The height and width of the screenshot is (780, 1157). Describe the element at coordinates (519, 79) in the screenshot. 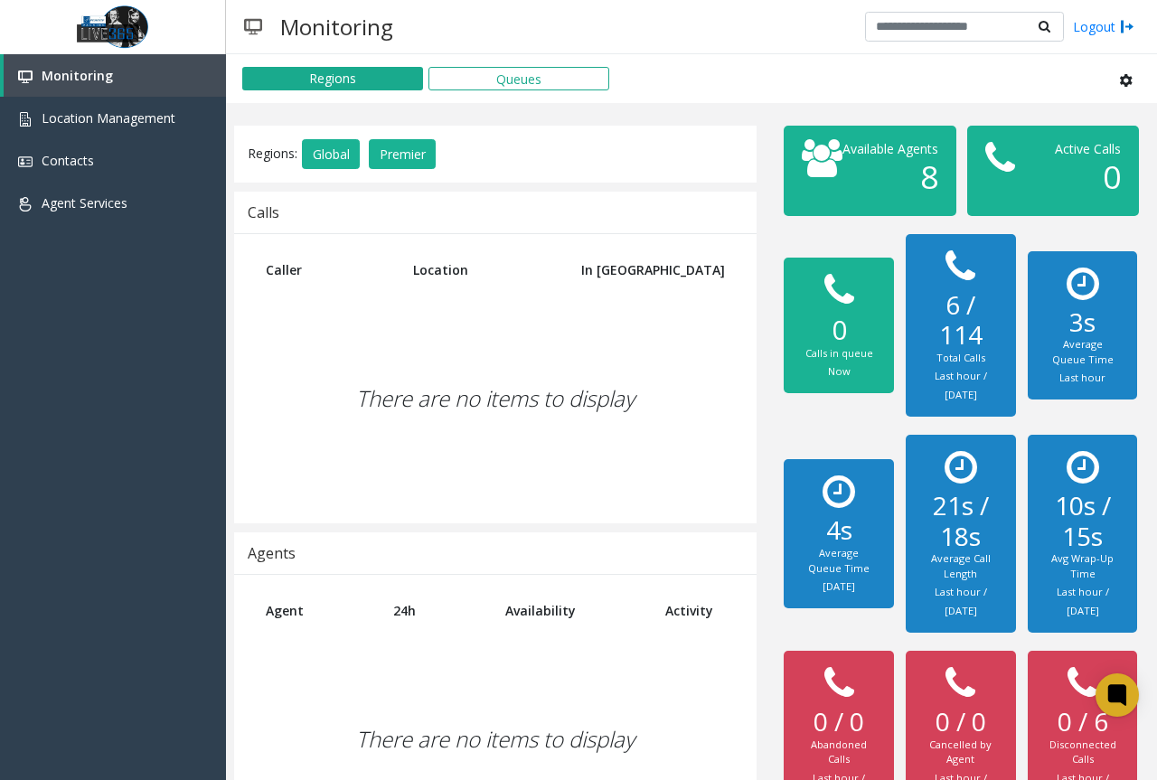

I see `button: Queues` at that location.